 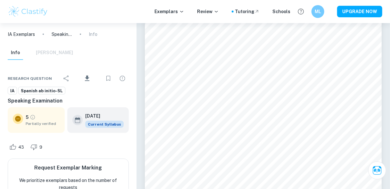 What do you see at coordinates (37, 147) in the screenshot?
I see `div: Dislike` at bounding box center [37, 147].